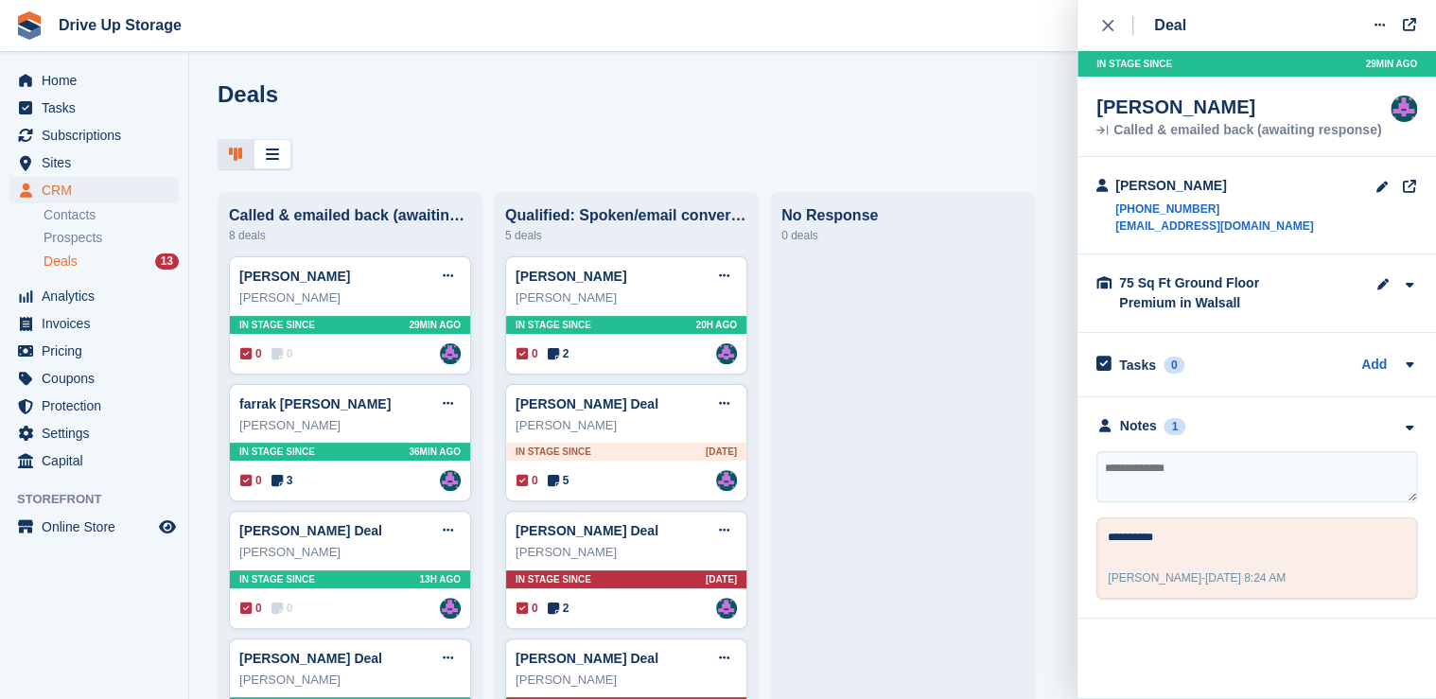 This screenshot has width=1436, height=699. Describe the element at coordinates (1374, 365) in the screenshot. I see `a: Add` at that location.